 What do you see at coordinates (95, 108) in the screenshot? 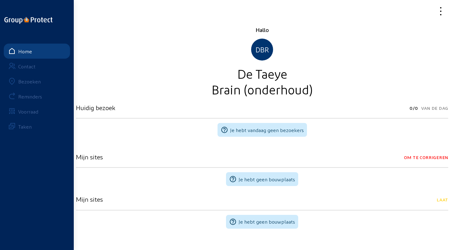
I see `h3: Huidig bezoek` at bounding box center [95, 108].